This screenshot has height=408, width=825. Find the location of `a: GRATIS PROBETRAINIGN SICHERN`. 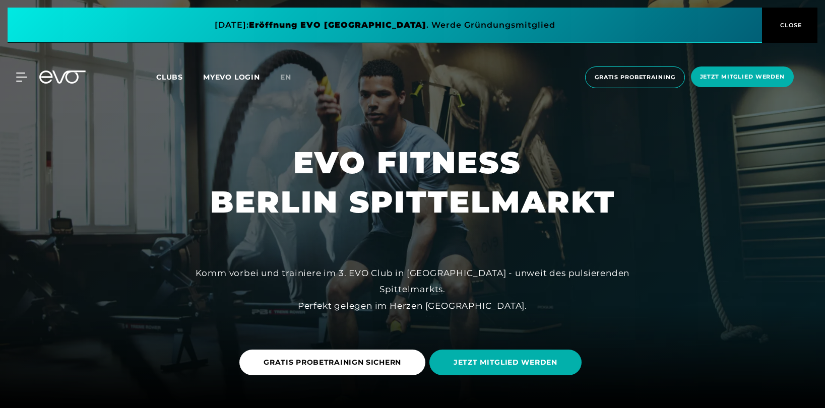

a: GRATIS PROBETRAINIGN SICHERN is located at coordinates (334, 362).